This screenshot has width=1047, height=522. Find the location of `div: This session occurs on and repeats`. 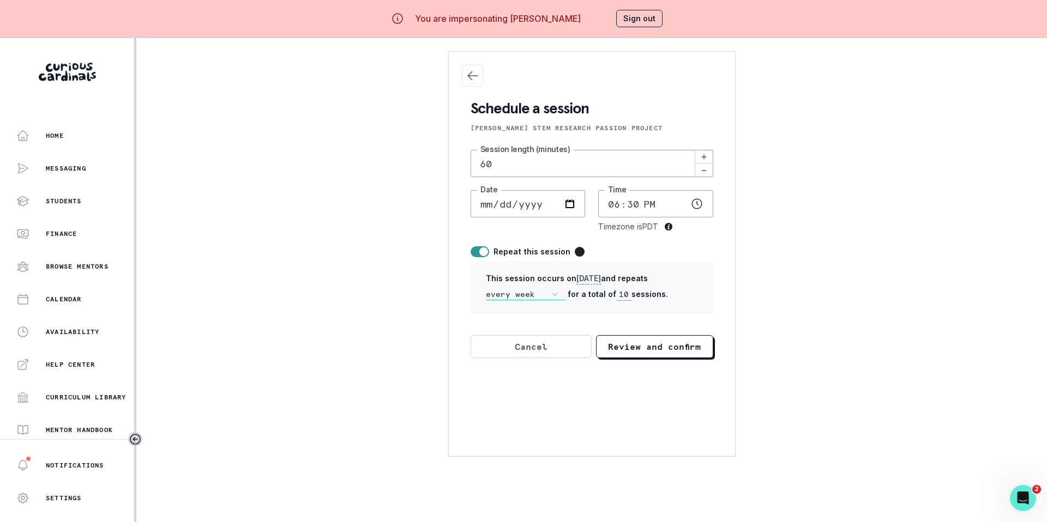

div: This session occurs on and repeats is located at coordinates (592, 278).